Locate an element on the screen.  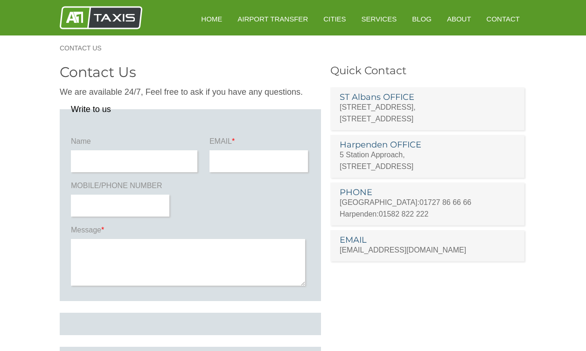
label: Message is located at coordinates (190, 232).